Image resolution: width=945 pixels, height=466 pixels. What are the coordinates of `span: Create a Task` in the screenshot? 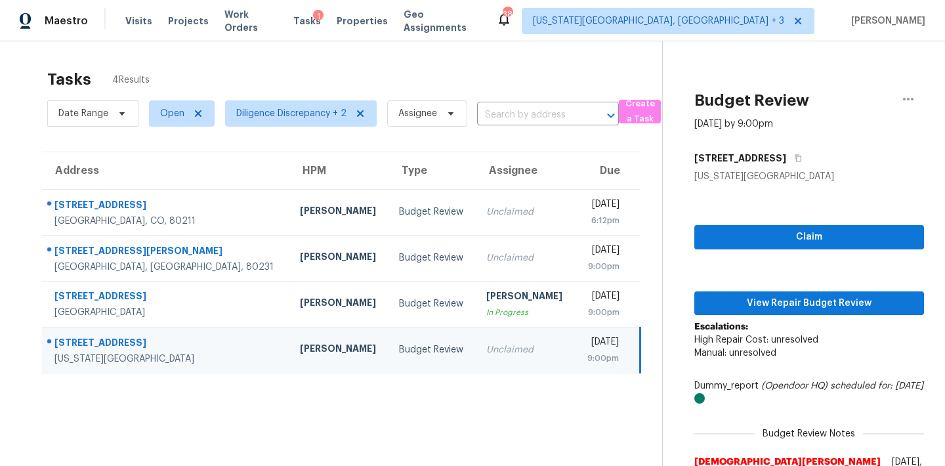 It's located at (640, 112).